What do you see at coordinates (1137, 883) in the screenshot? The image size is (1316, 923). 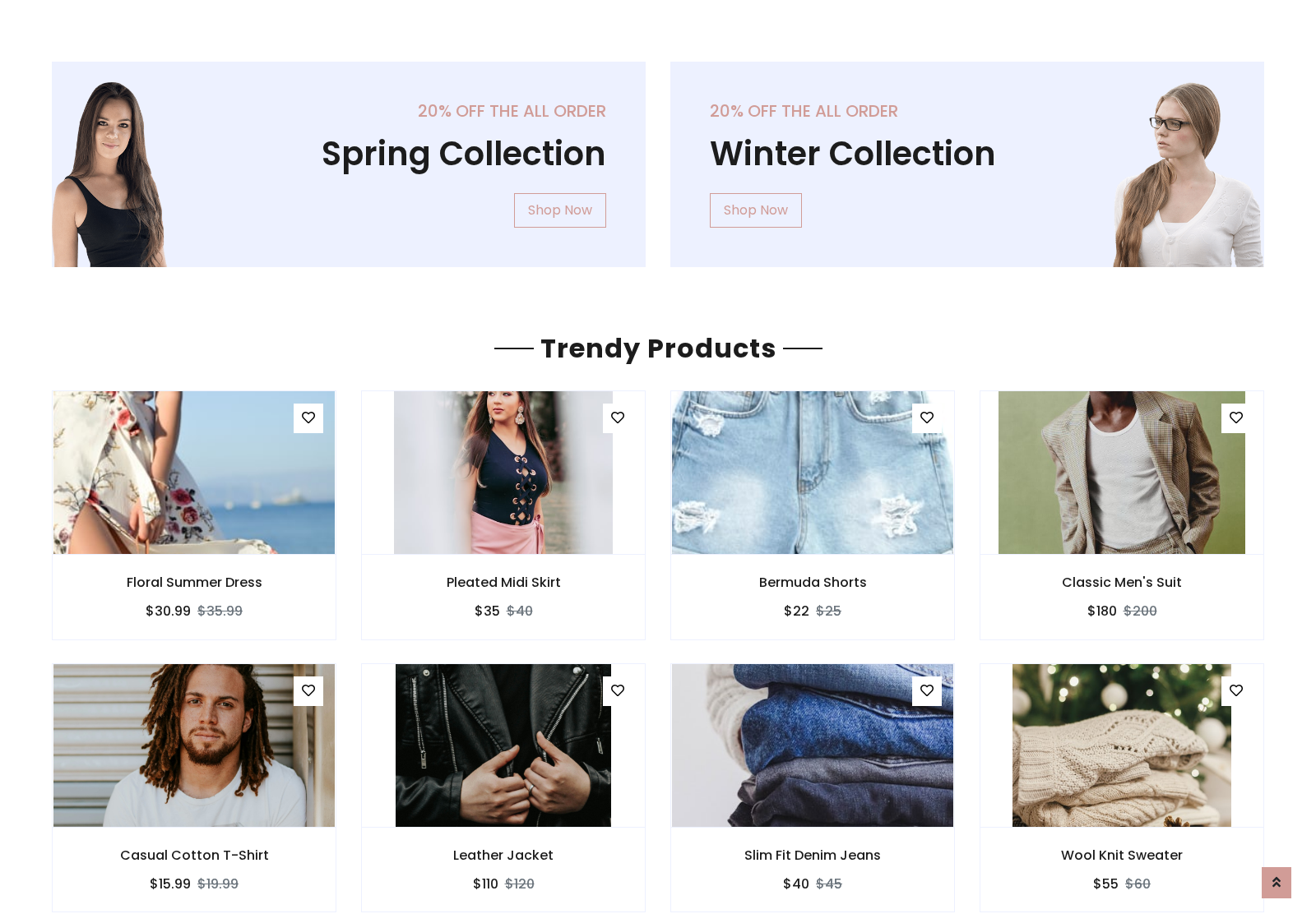 I see `del: $60` at bounding box center [1137, 883].